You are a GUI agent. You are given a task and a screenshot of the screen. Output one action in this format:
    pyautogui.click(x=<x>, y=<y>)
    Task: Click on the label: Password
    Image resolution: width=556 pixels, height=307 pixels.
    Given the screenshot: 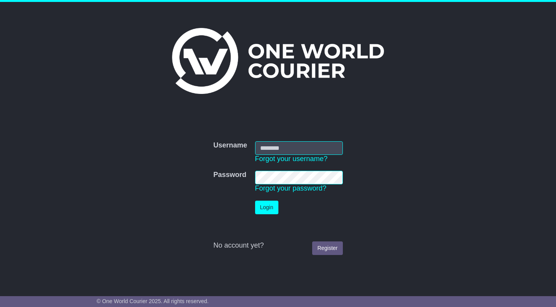 What is the action you would take?
    pyautogui.click(x=230, y=175)
    